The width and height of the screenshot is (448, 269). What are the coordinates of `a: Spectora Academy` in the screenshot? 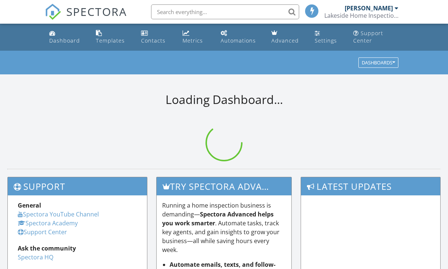 It's located at (48, 223).